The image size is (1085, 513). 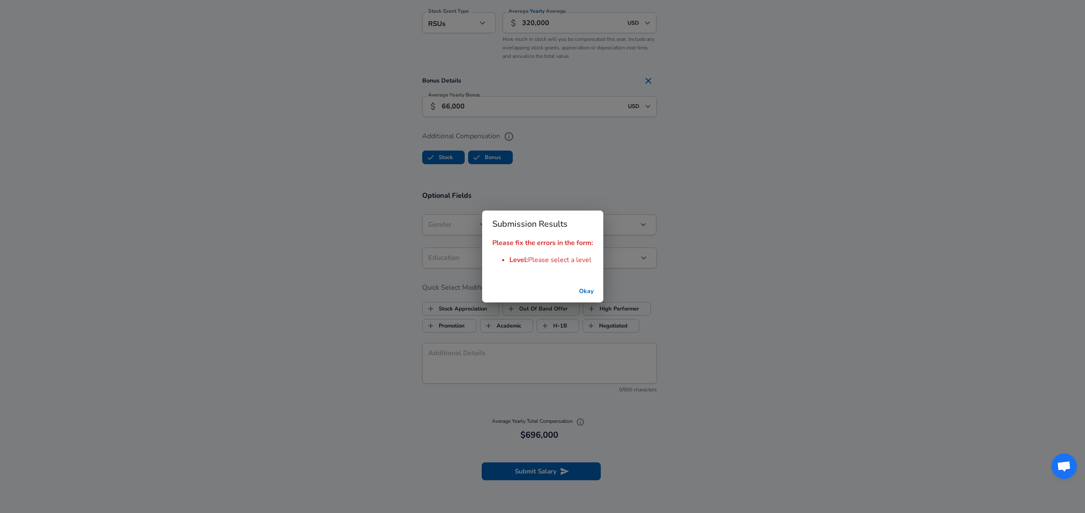 I want to click on strong: Please fix the errors in the form:, so click(x=542, y=243).